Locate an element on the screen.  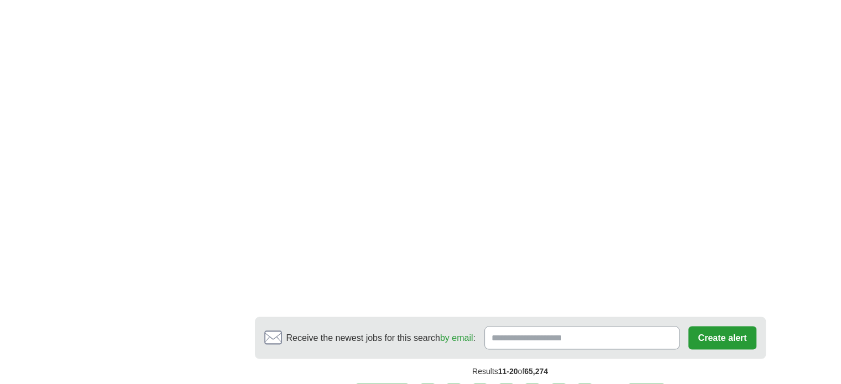
span: Receive the newest jobs for this search : is located at coordinates (381, 338).